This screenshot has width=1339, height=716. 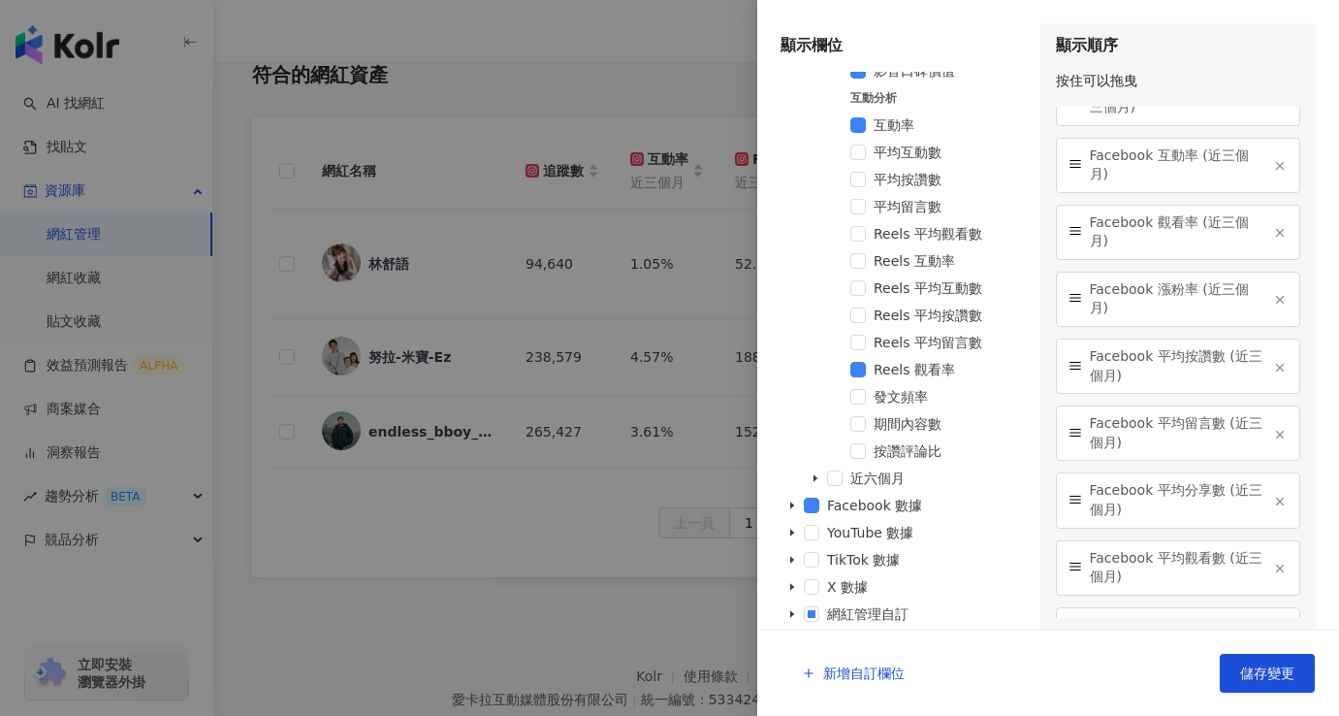 What do you see at coordinates (1268, 673) in the screenshot?
I see `button: 儲存變更` at bounding box center [1268, 673].